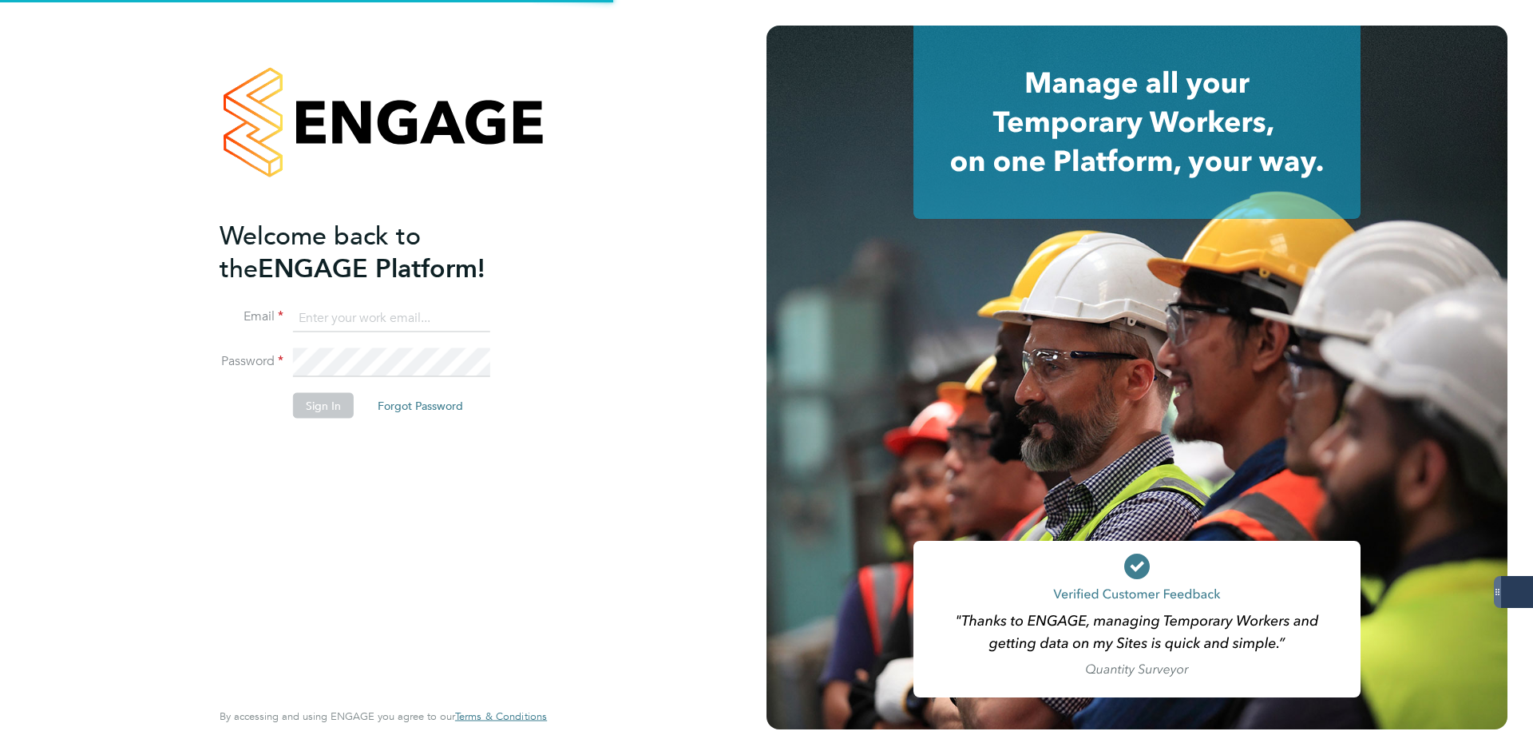 The height and width of the screenshot is (755, 1533). Describe the element at coordinates (501, 716) in the screenshot. I see `a: Terms & Conditions` at that location.